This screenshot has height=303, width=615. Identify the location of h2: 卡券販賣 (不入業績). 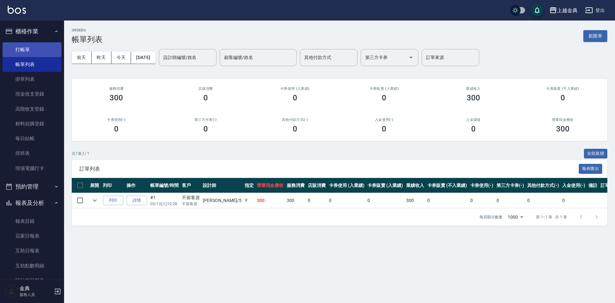
(563, 88).